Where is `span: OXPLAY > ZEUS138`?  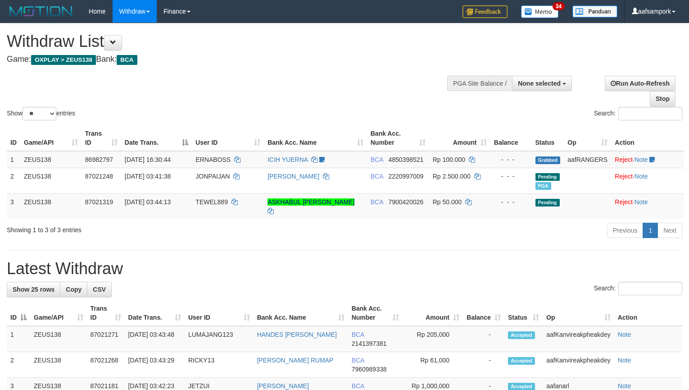
span: OXPLAY > ZEUS138 is located at coordinates (64, 60).